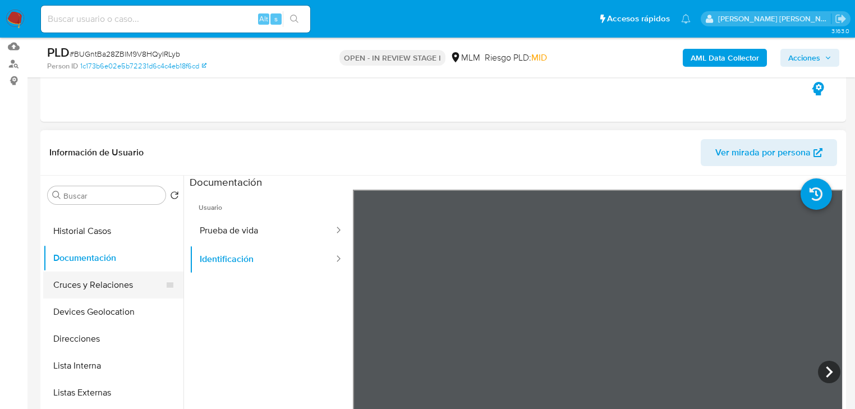 The height and width of the screenshot is (409, 855). What do you see at coordinates (769, 153) in the screenshot?
I see `button: Ver mirada por persona` at bounding box center [769, 153].